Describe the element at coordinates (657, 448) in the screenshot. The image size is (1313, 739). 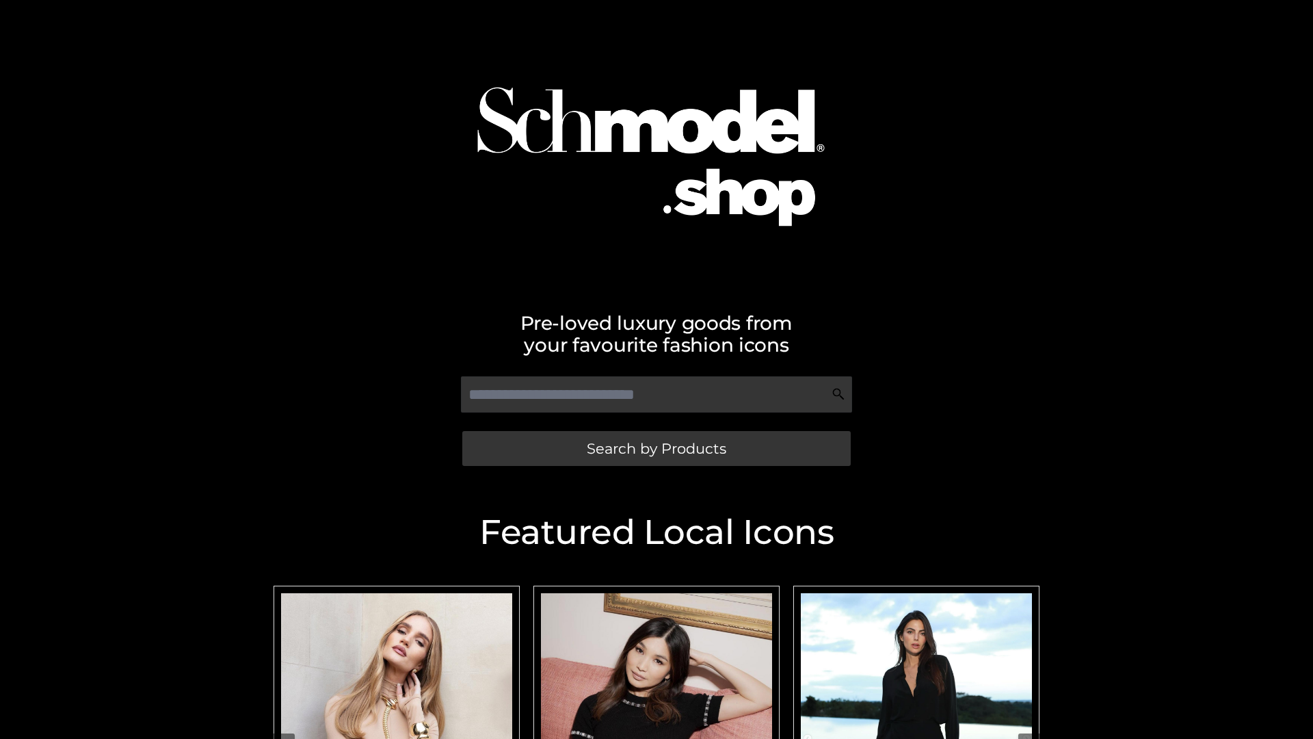
I see `span: Search by Products` at that location.